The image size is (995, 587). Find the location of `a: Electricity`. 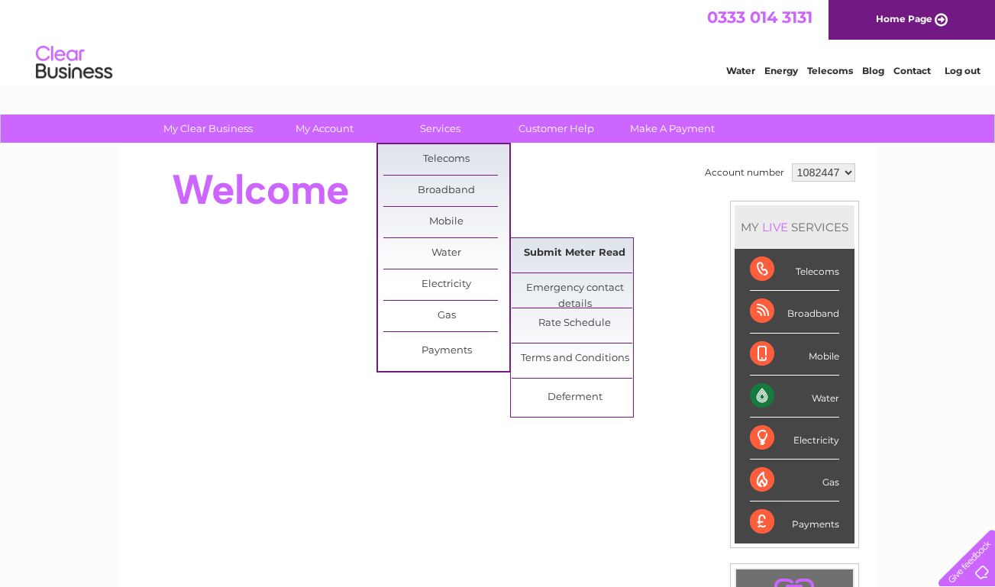

a: Electricity is located at coordinates (446, 285).